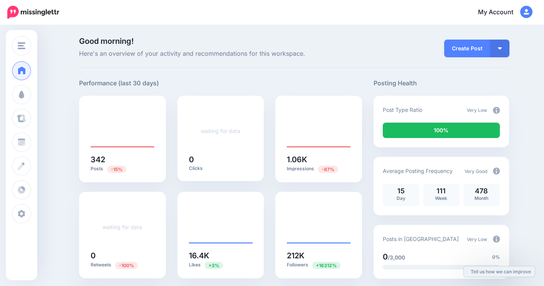 This screenshot has height=286, width=544. Describe the element at coordinates (468, 48) in the screenshot. I see `a: Create Post` at that location.